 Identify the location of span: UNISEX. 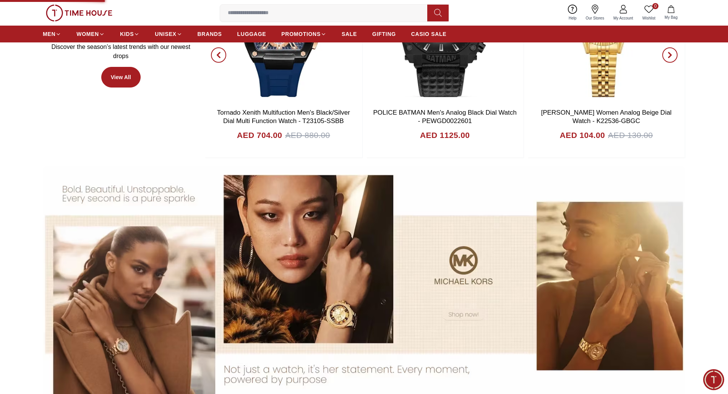
(166, 34).